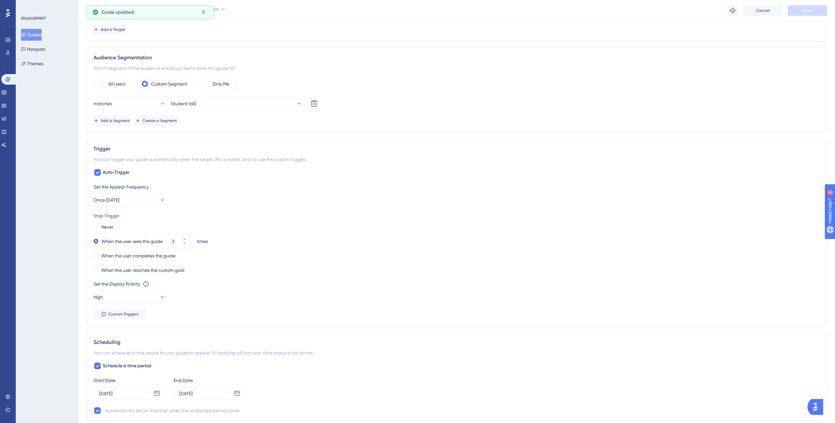  Describe the element at coordinates (33, 49) in the screenshot. I see `button: Hotspots` at that location.